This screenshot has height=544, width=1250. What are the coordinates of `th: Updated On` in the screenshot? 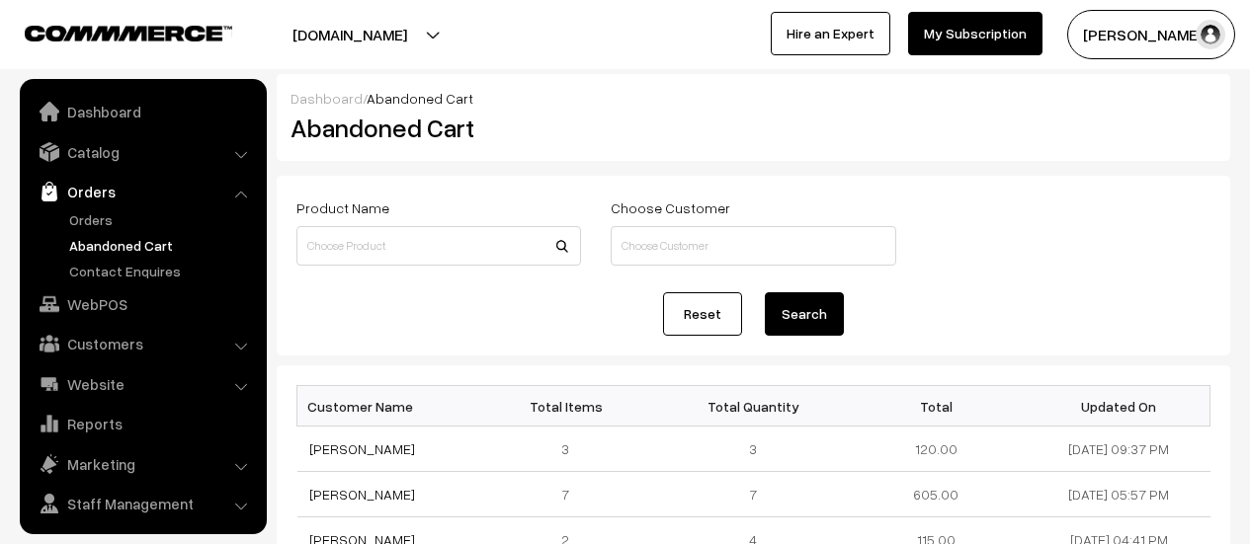 It's located at (1119, 406).